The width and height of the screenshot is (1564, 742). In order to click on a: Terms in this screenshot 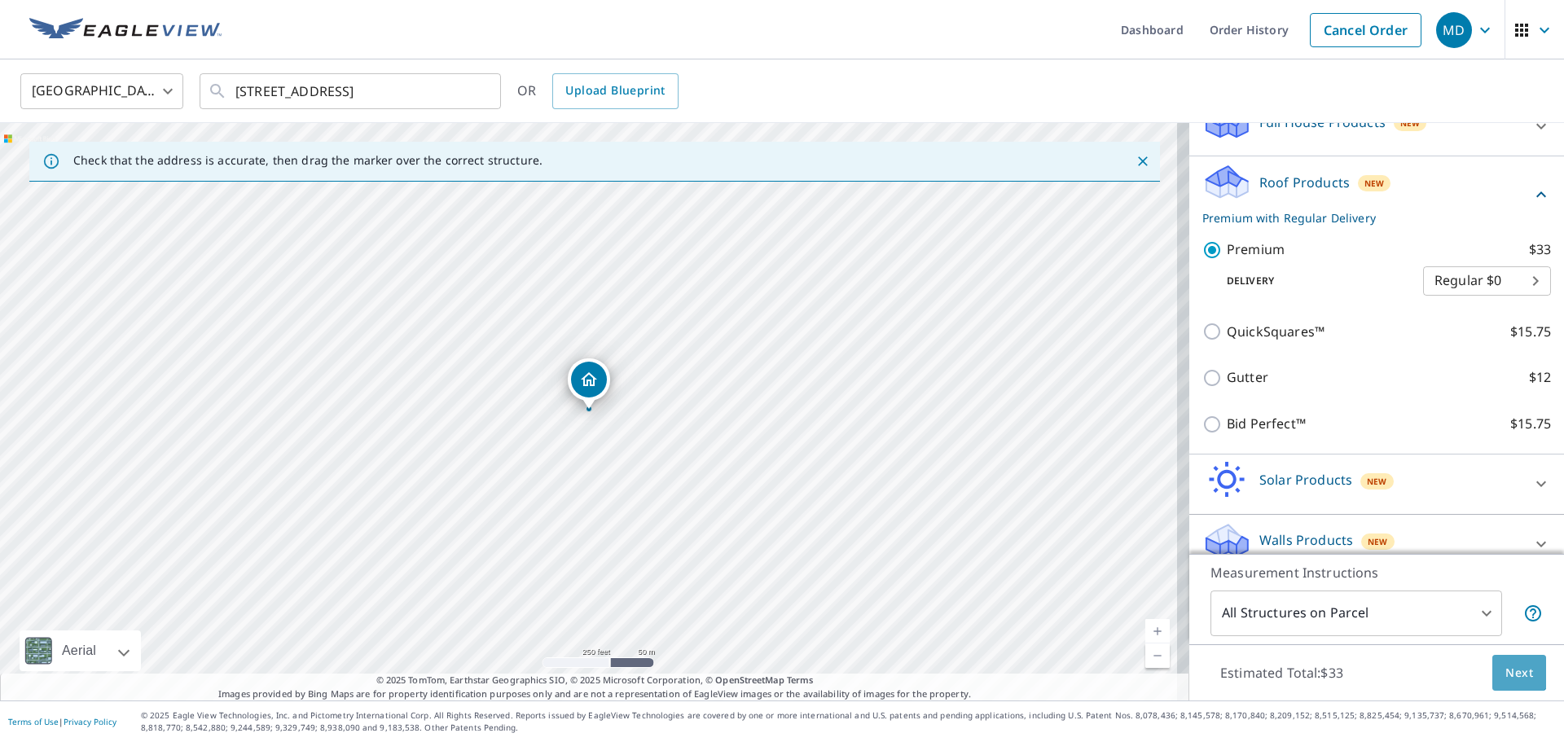, I will do `click(800, 679)`.